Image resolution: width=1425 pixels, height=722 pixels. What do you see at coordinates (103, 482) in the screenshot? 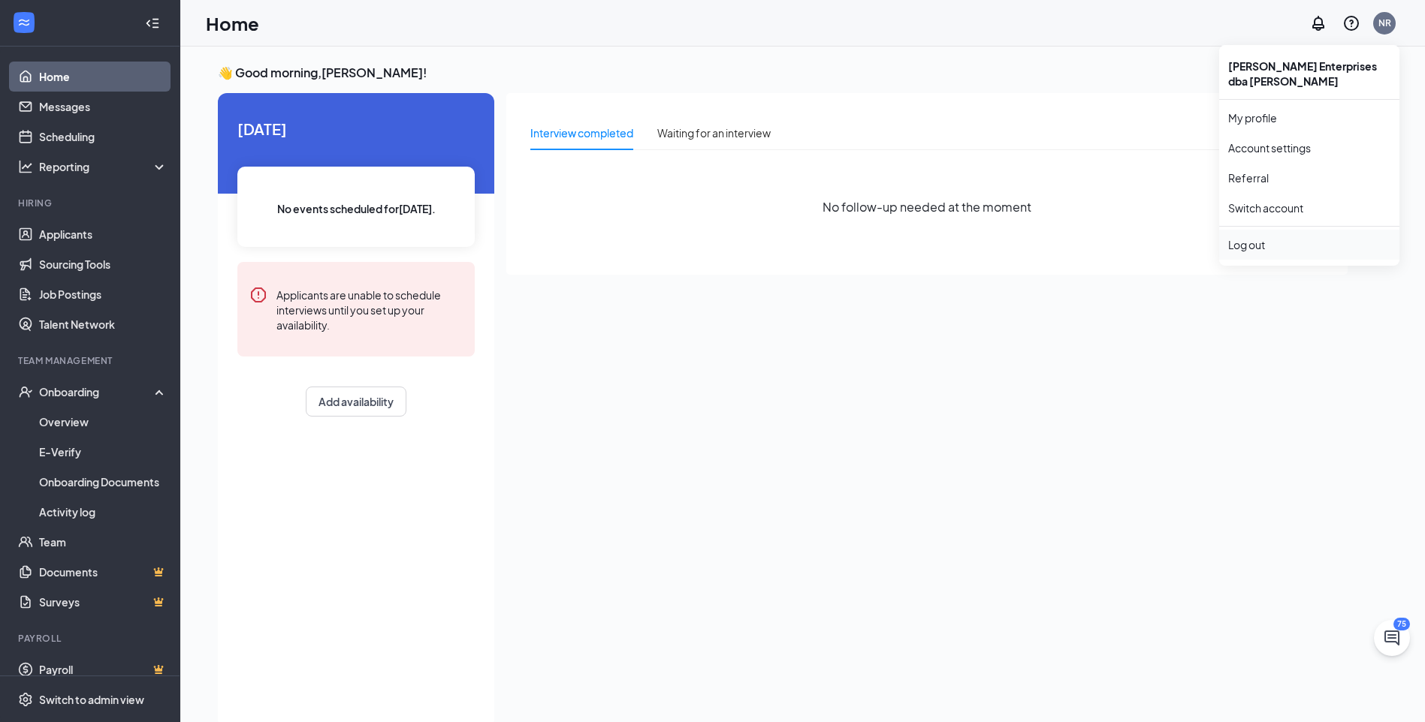
I see `a: Onboarding Documents` at bounding box center [103, 482].